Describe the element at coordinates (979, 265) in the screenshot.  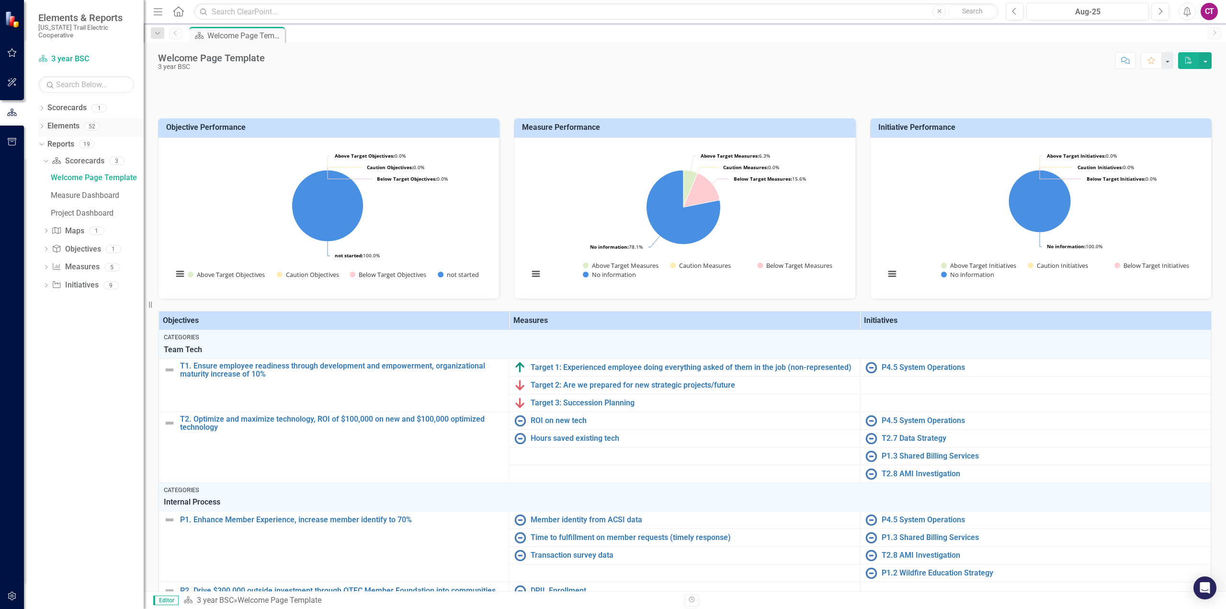
I see `button: Show Above Target Initiatives` at that location.